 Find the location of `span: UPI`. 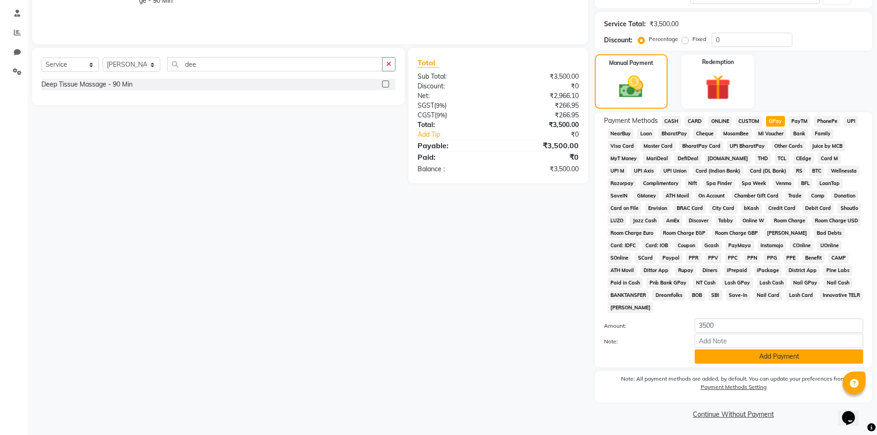

span: UPI is located at coordinates (851, 121).